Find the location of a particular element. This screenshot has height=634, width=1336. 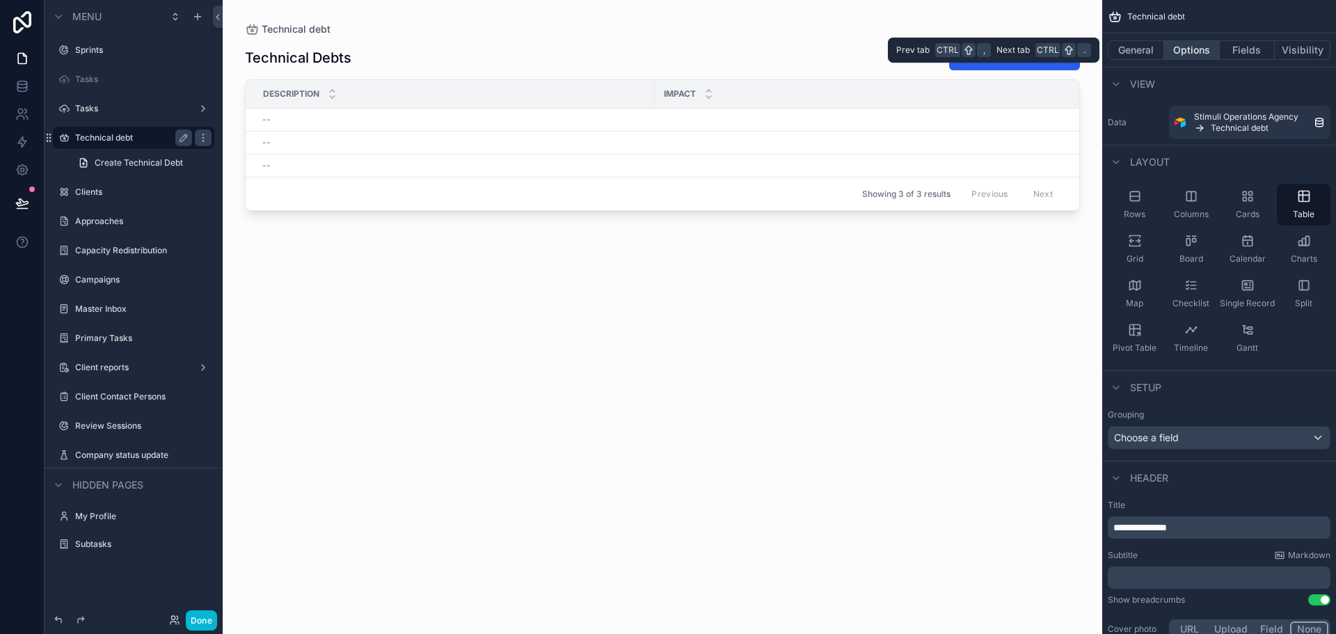

a: Capacity Redistribution is located at coordinates (143, 250).